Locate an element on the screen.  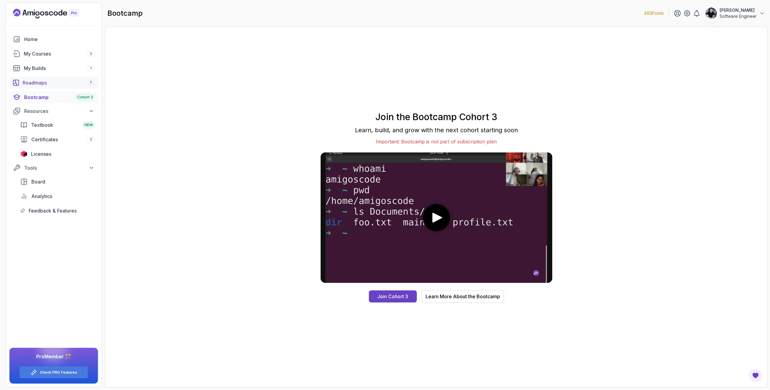
div: My Courses is located at coordinates (59, 54).